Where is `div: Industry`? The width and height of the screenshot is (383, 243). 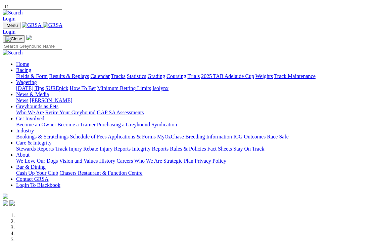 div: Industry is located at coordinates (198, 137).